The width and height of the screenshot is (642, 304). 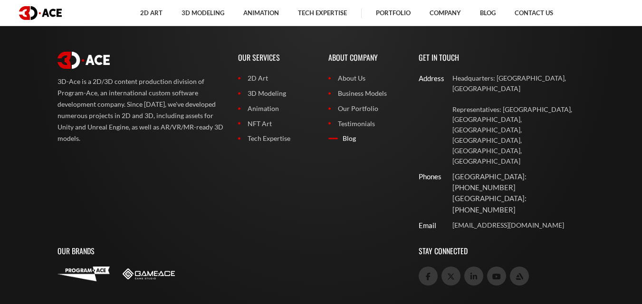 I want to click on img: Program-Ace, so click(x=84, y=274).